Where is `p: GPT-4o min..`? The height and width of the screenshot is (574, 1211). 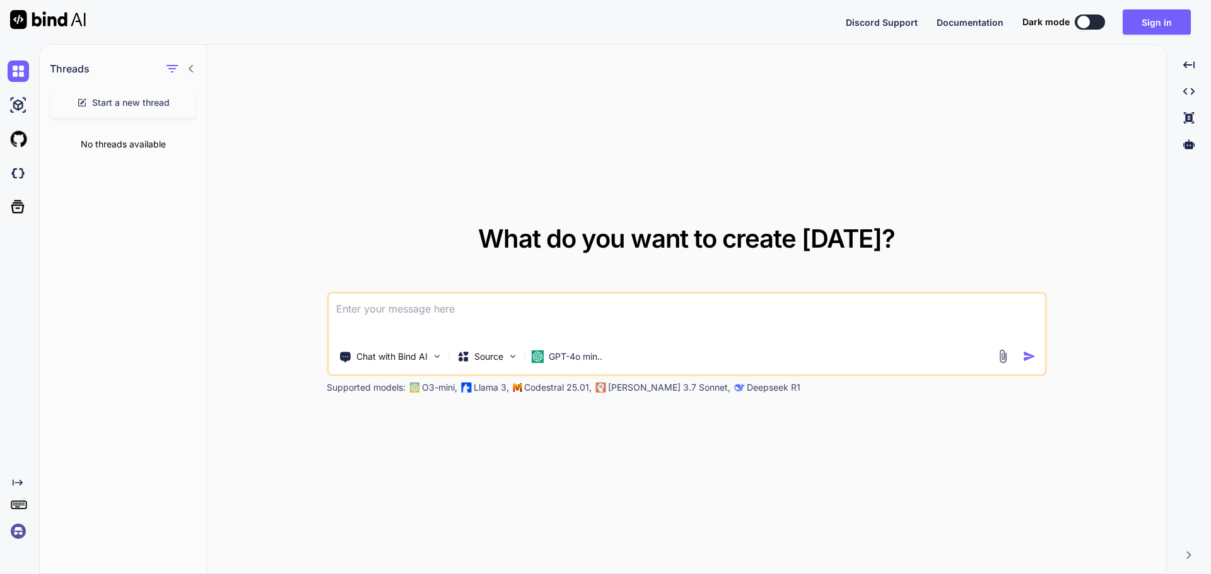
p: GPT-4o min.. is located at coordinates (575, 357).